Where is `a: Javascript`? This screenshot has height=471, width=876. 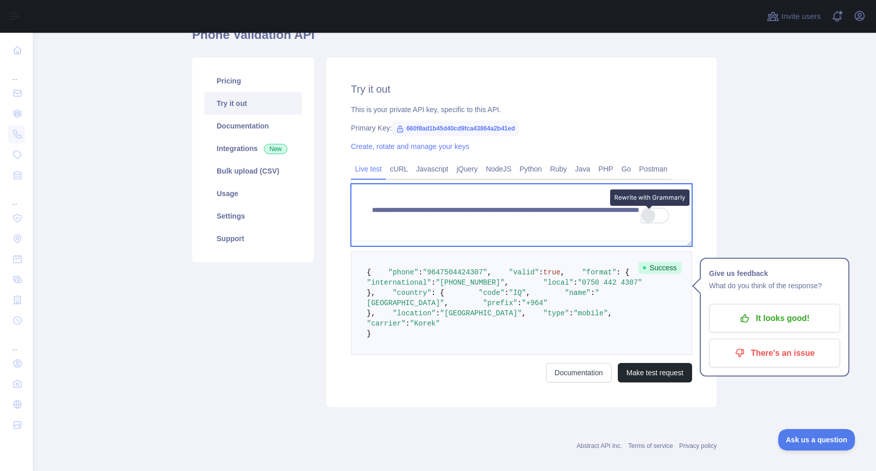
a: Javascript is located at coordinates (432, 169).